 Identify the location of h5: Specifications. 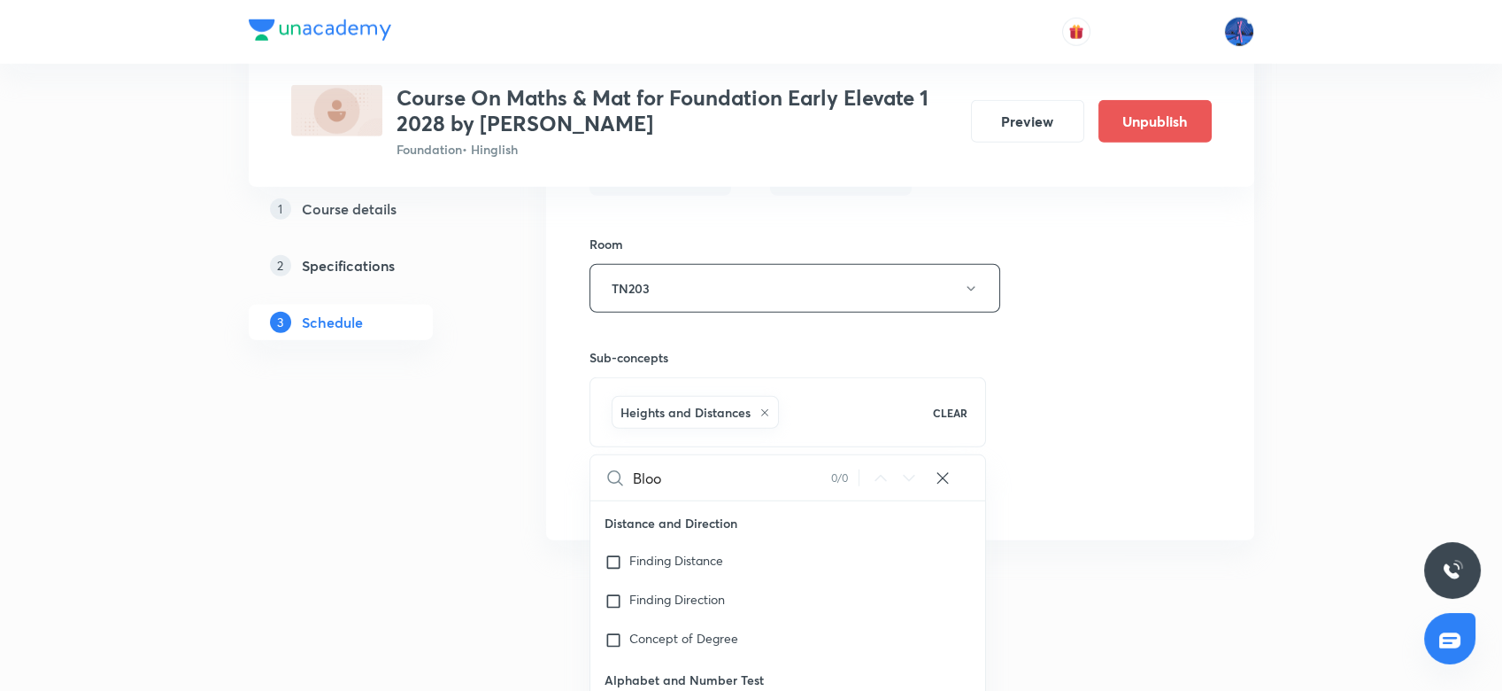
(348, 265).